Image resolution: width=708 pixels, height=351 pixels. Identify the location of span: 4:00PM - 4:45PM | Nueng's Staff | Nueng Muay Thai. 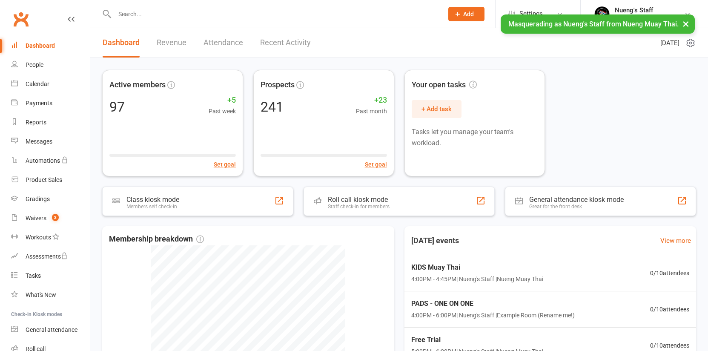
(477, 279).